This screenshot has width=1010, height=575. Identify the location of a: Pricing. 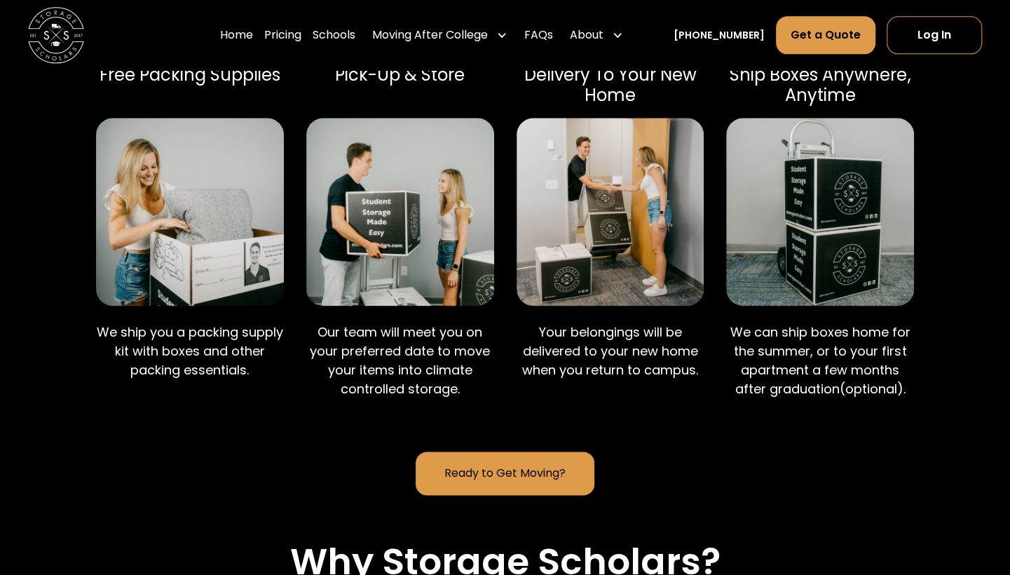
(283, 35).